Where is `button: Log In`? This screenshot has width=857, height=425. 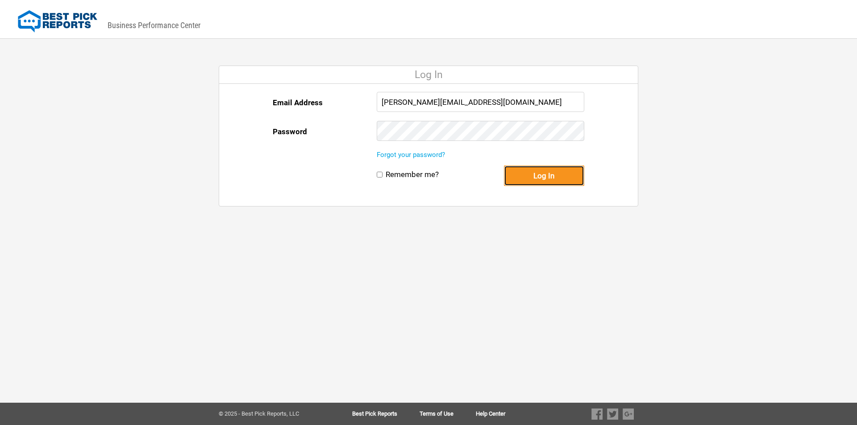 button: Log In is located at coordinates (544, 176).